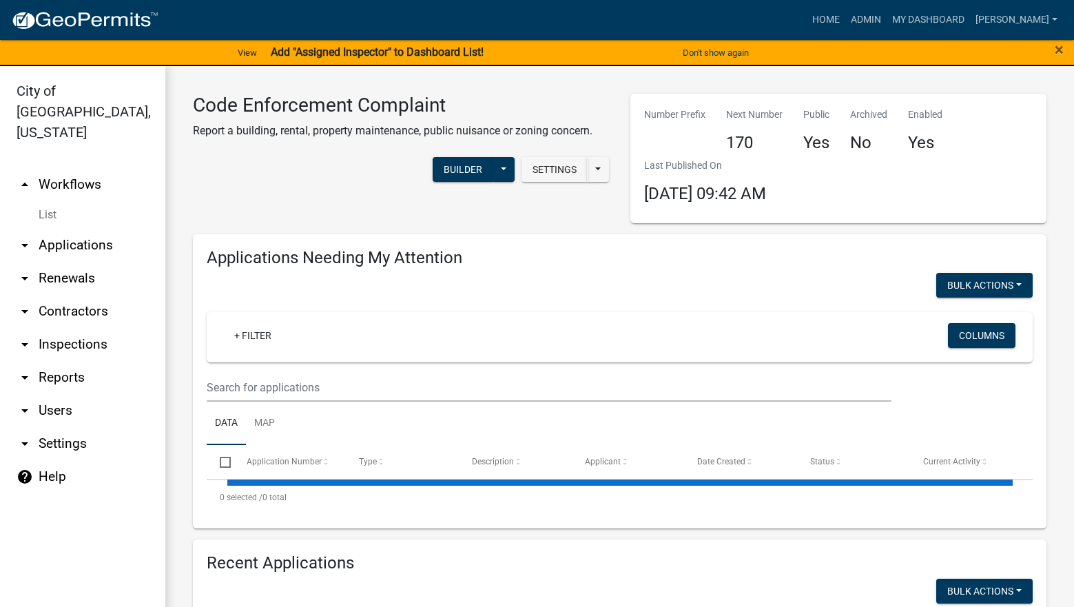 This screenshot has height=607, width=1074. What do you see at coordinates (265, 424) in the screenshot?
I see `a: Map` at bounding box center [265, 424].